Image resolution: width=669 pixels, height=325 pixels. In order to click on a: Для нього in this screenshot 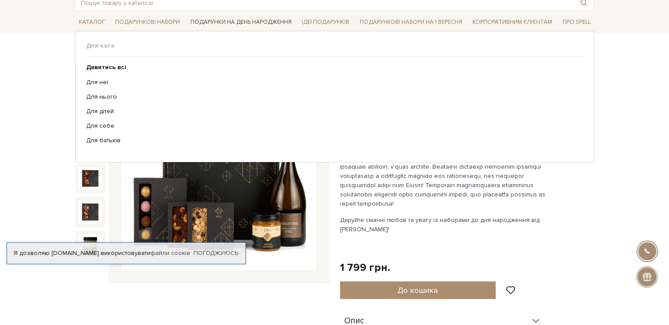, I will do `click(331, 97)`.